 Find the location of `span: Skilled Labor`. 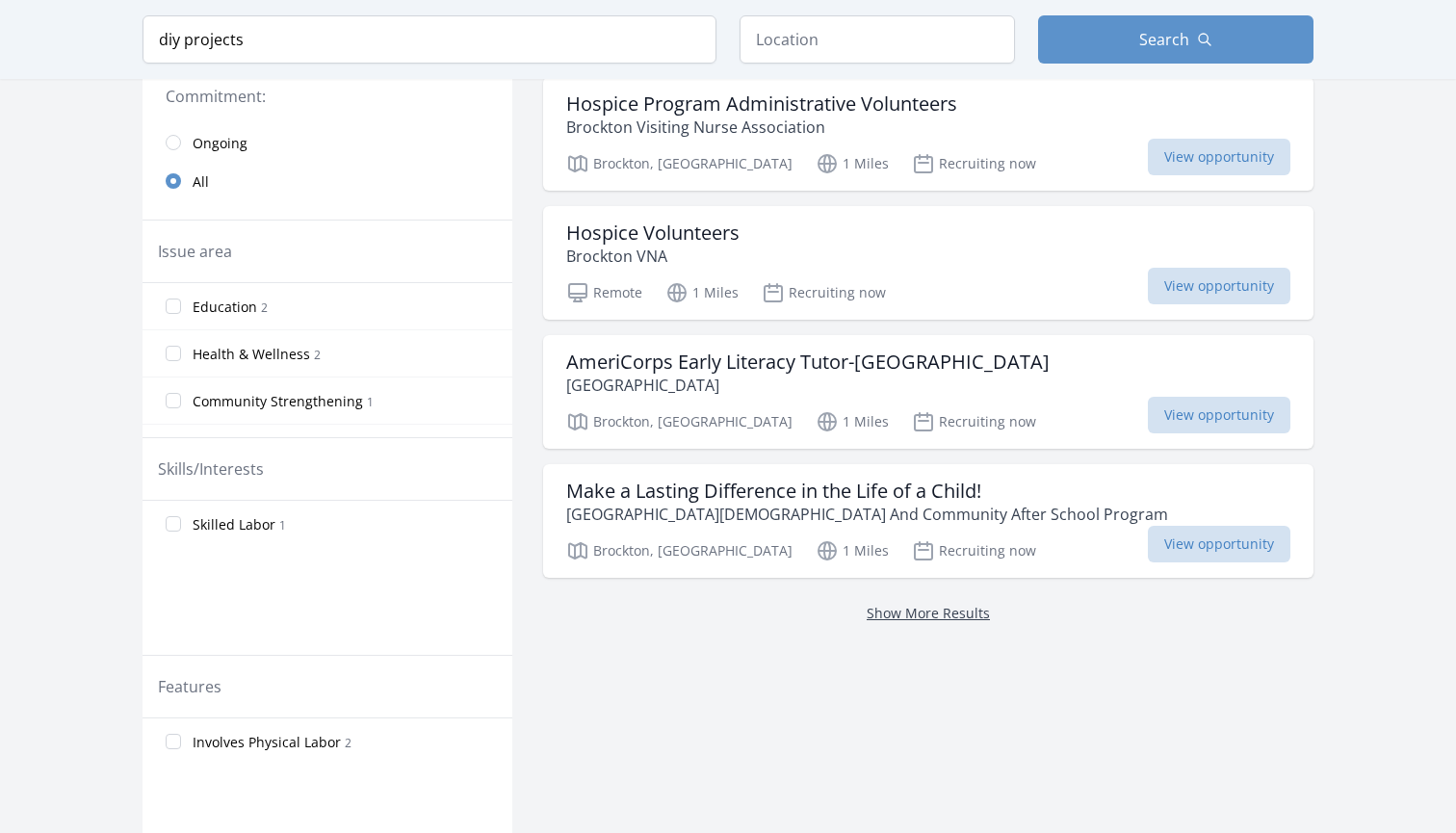

span: Skilled Labor is located at coordinates (234, 525).